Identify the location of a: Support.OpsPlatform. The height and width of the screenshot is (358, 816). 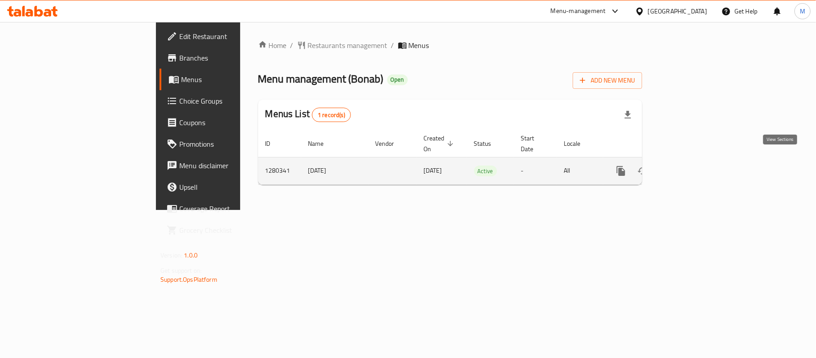
(189, 279).